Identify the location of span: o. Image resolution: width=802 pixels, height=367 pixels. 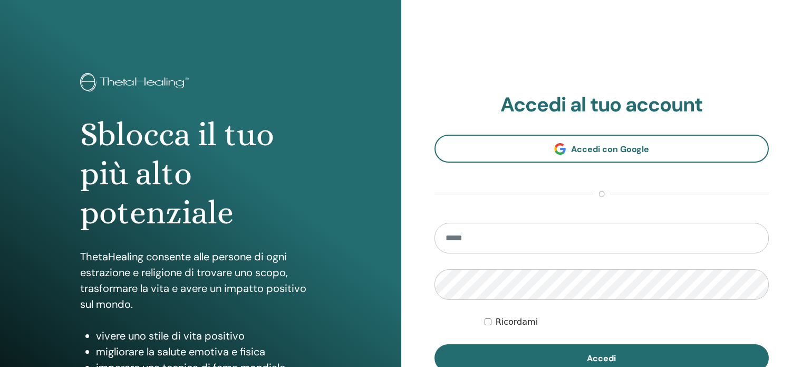
(602, 194).